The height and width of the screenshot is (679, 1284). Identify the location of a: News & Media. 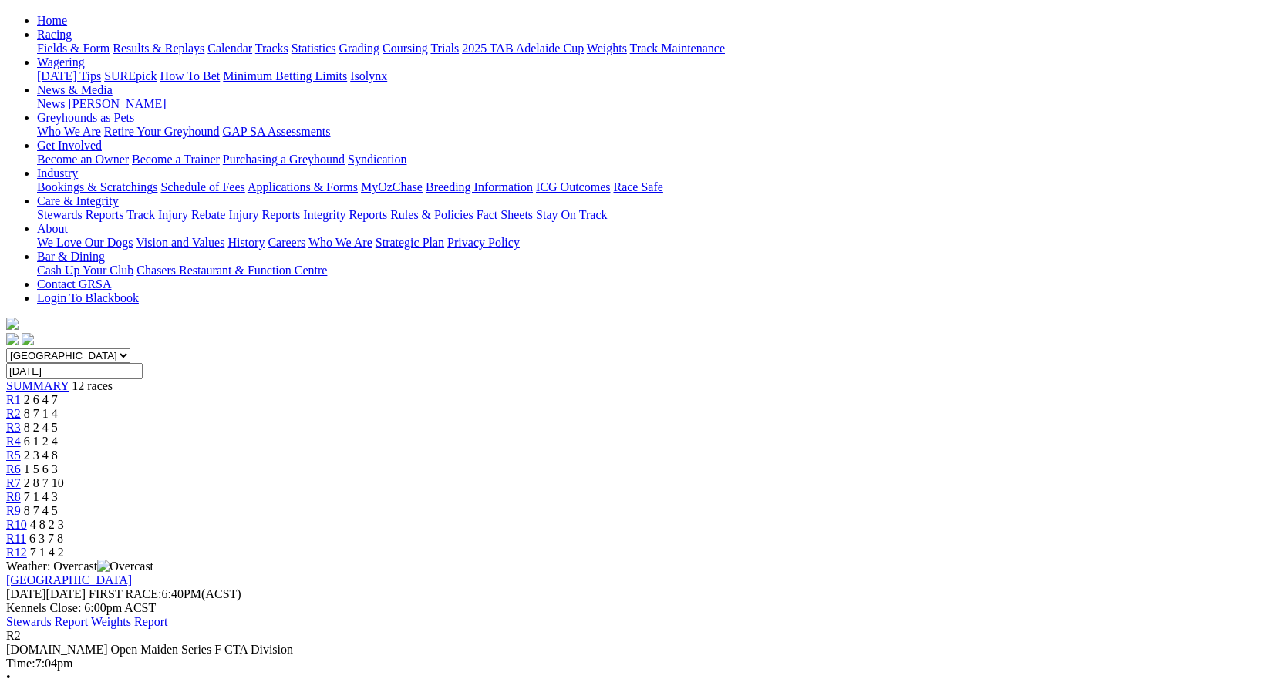
(75, 89).